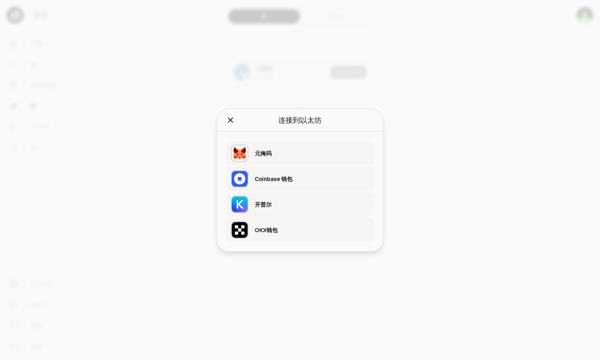 Image resolution: width=600 pixels, height=360 pixels. Describe the element at coordinates (312, 204) in the screenshot. I see `div: 开普尔` at that location.